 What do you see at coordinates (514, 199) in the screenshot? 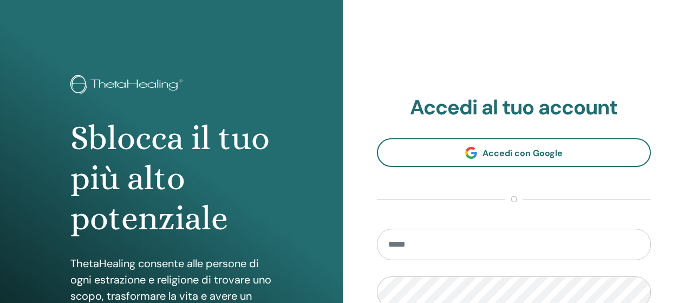
I see `span: o` at bounding box center [514, 199].